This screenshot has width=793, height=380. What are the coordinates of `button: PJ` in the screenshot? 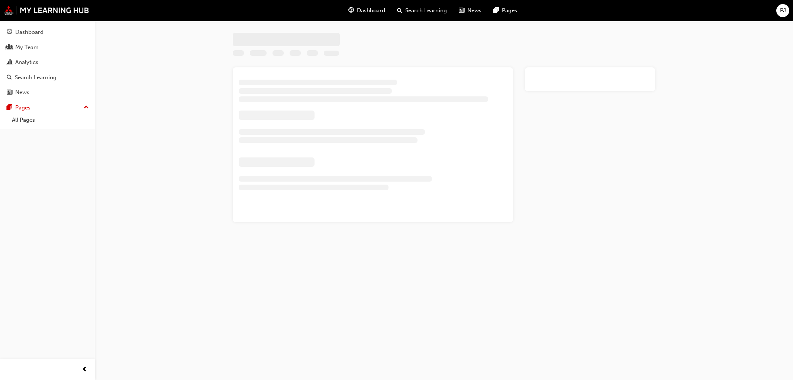 It's located at (783, 10).